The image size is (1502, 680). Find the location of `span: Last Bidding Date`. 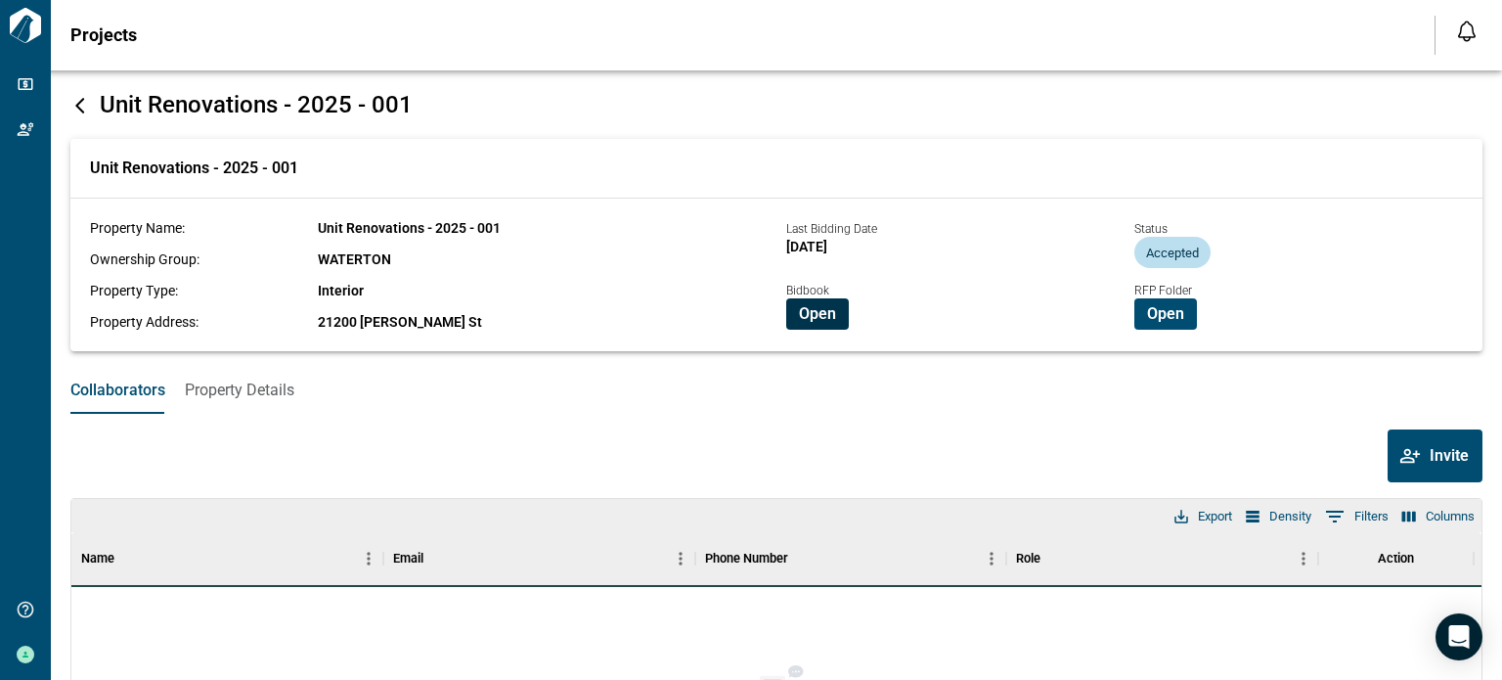

span: Last Bidding Date is located at coordinates (831, 229).